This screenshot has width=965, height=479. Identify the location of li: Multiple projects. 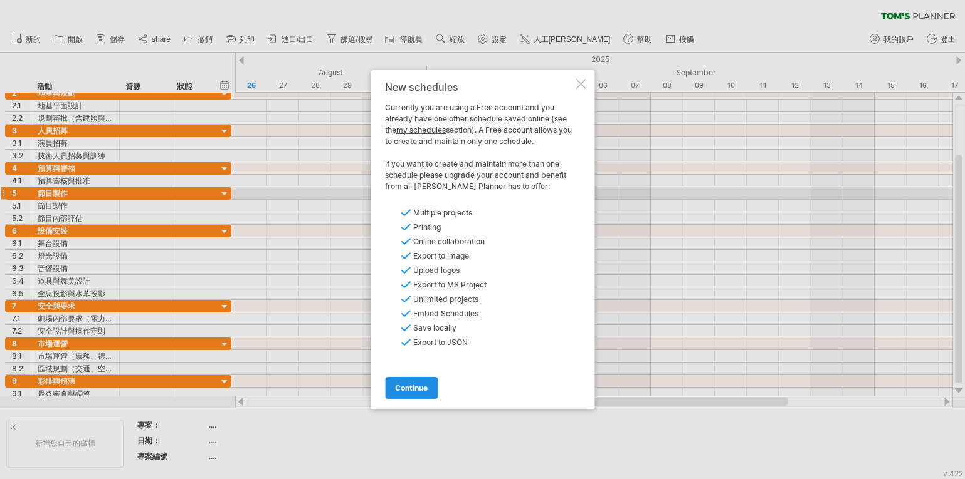
(464, 213).